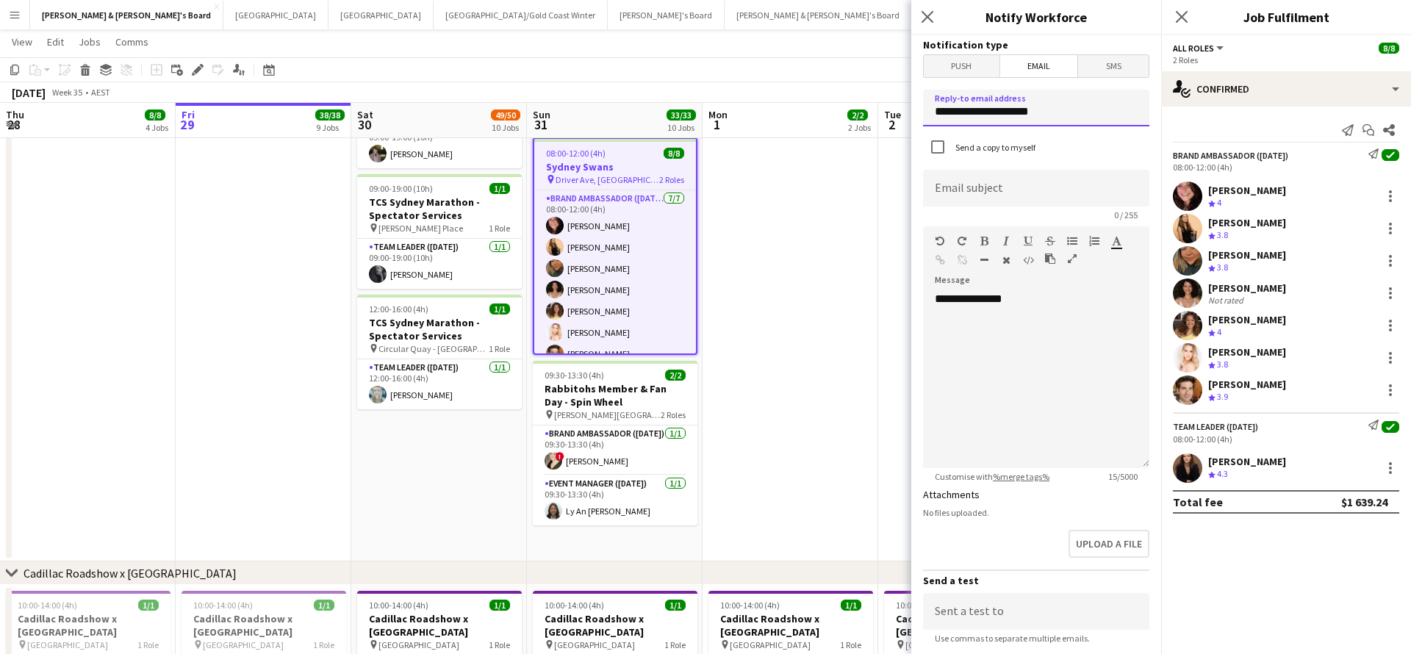 The image size is (1411, 654). Describe the element at coordinates (364, 124) in the screenshot. I see `span: 30` at that location.